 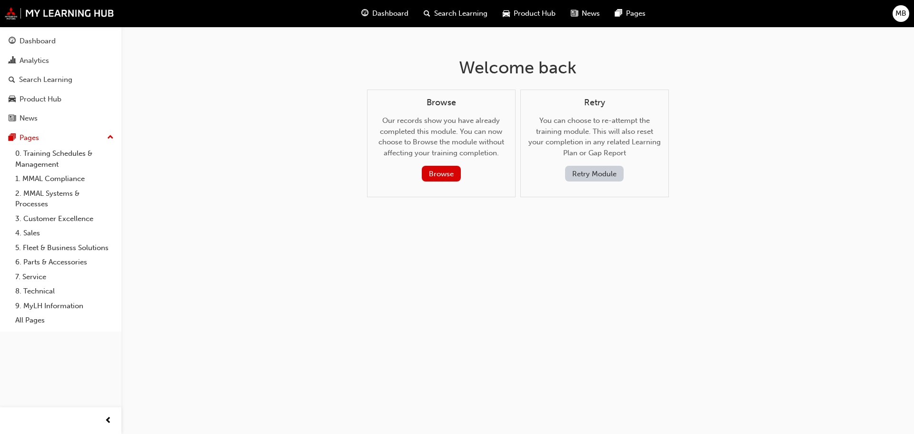 I want to click on h1: Welcome back, so click(x=518, y=68).